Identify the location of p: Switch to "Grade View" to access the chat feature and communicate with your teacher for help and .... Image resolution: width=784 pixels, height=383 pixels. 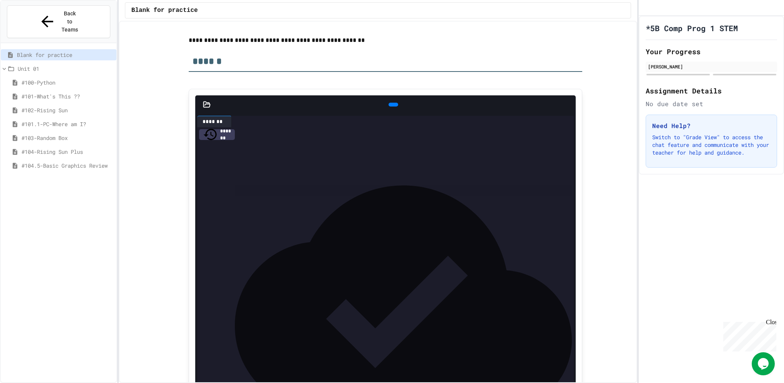
(711, 145).